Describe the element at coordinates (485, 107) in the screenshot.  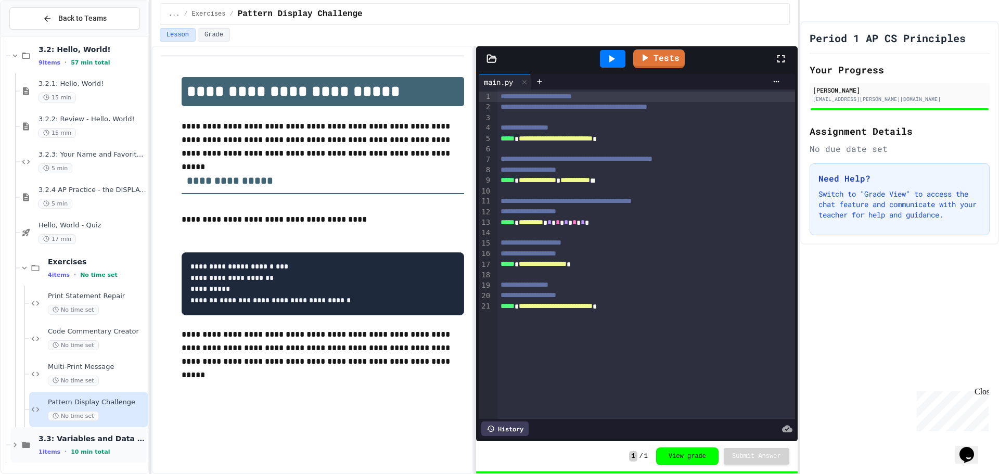
I see `div: 2` at that location.